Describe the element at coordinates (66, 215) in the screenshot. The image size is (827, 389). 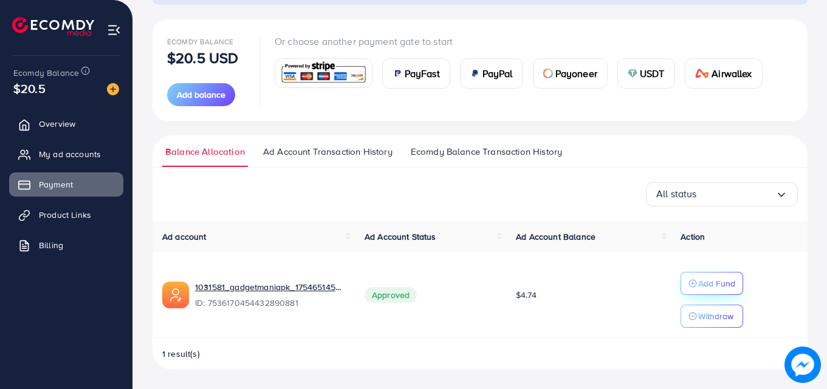
I see `a: Product Links` at that location.